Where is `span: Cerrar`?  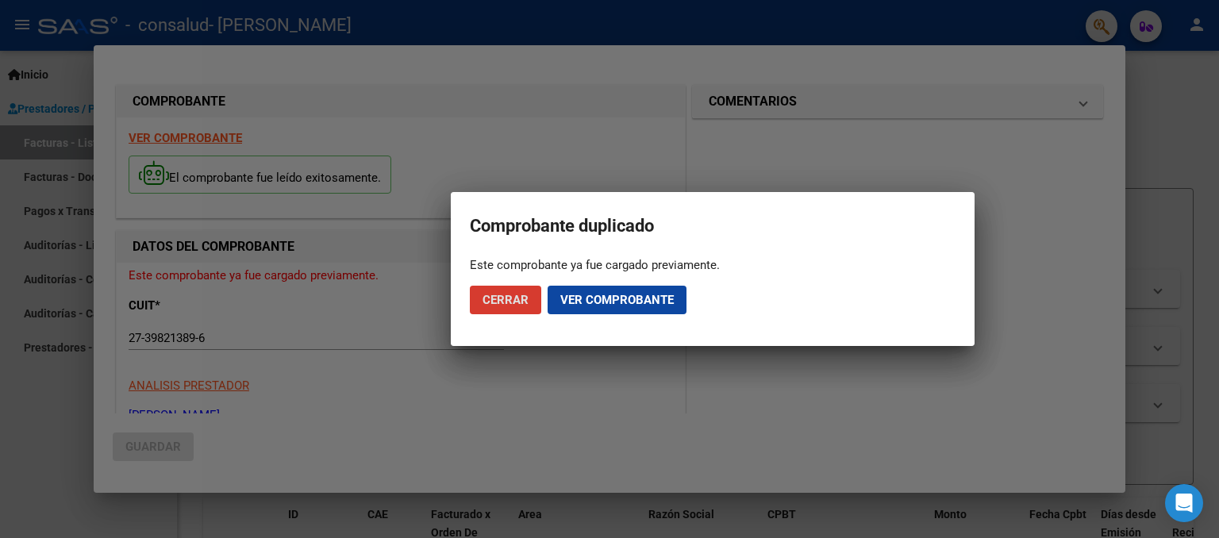 span: Cerrar is located at coordinates (505, 300).